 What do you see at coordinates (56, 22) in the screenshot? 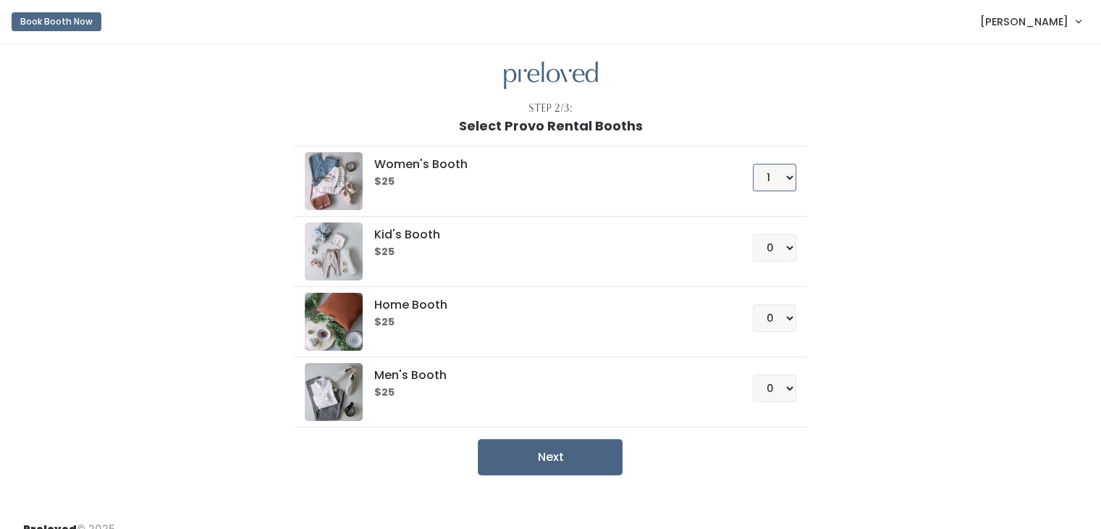
I see `button: Book Booth Now` at bounding box center [56, 22].